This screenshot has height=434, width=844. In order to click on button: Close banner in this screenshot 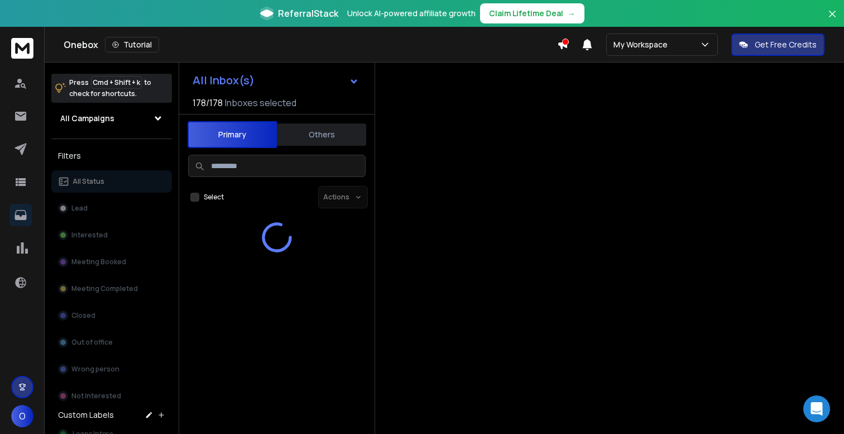, I will do `click(833, 20)`.